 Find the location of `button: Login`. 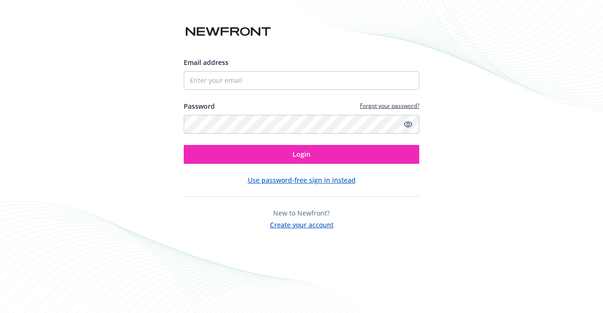

button: Login is located at coordinates (301, 154).